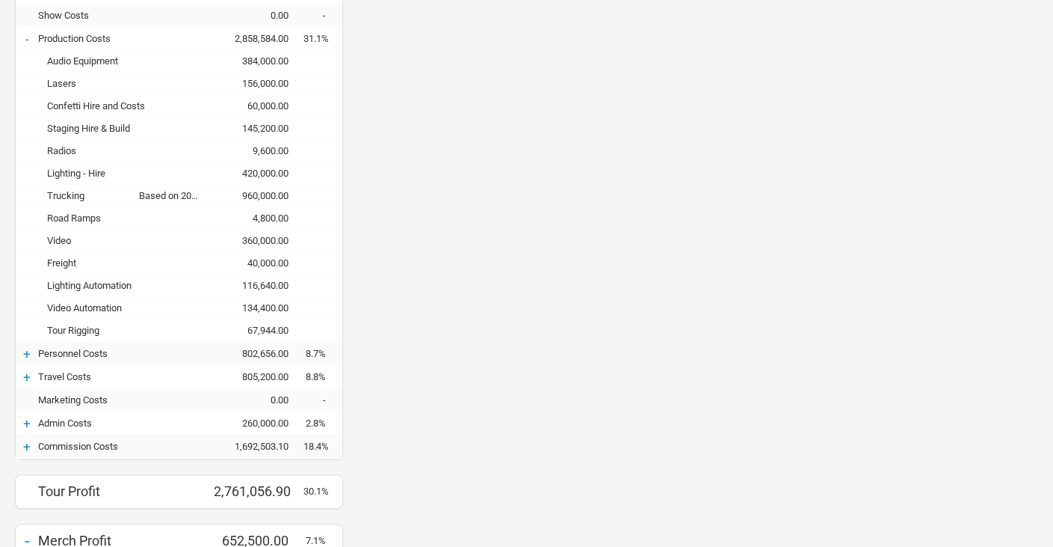 This screenshot has height=547, width=1053. What do you see at coordinates (126, 307) in the screenshot?
I see `div: Video Automation` at bounding box center [126, 307].